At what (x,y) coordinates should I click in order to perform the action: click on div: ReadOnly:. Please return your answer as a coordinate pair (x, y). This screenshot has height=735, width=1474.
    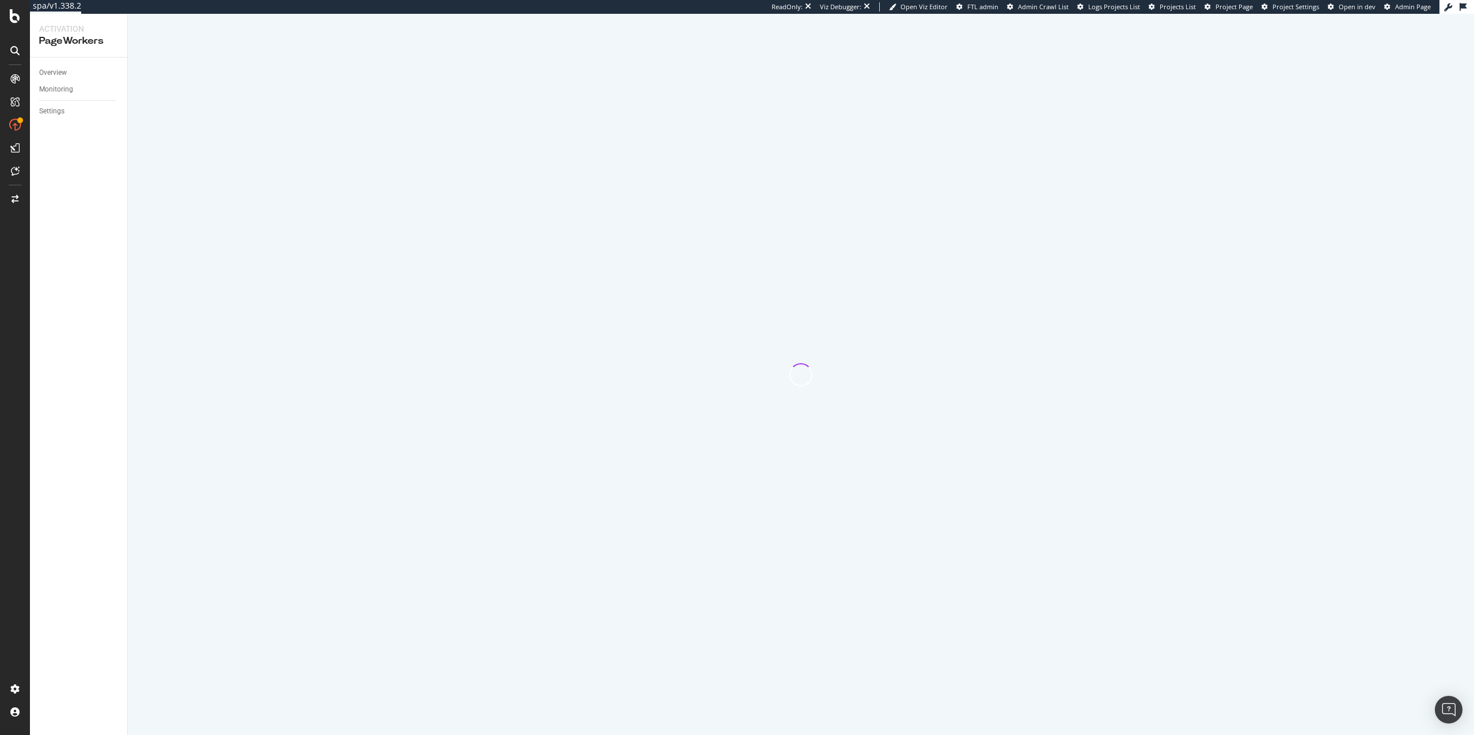
    Looking at the image, I should click on (787, 7).